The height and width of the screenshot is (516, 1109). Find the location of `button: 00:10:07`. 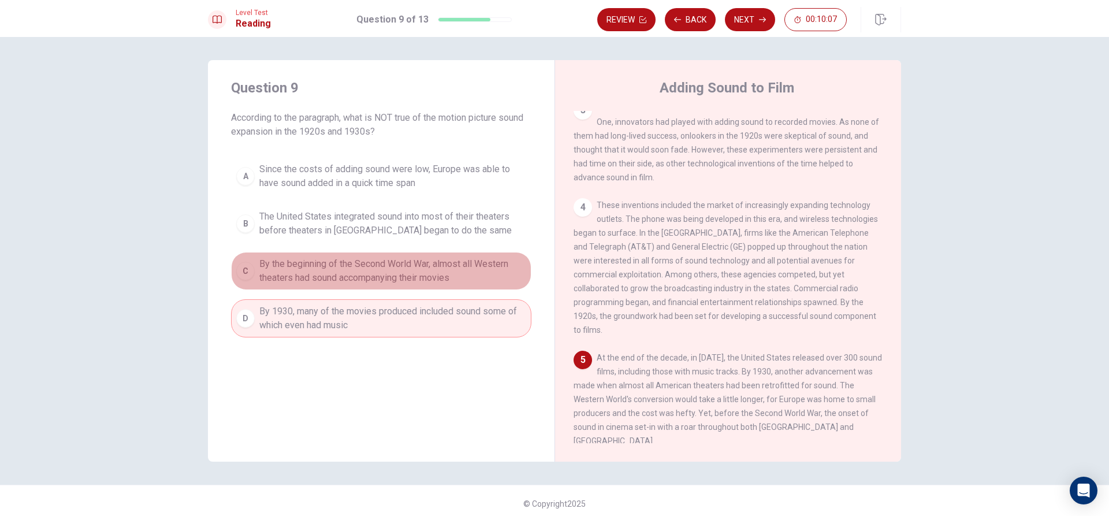

button: 00:10:07 is located at coordinates (816, 20).